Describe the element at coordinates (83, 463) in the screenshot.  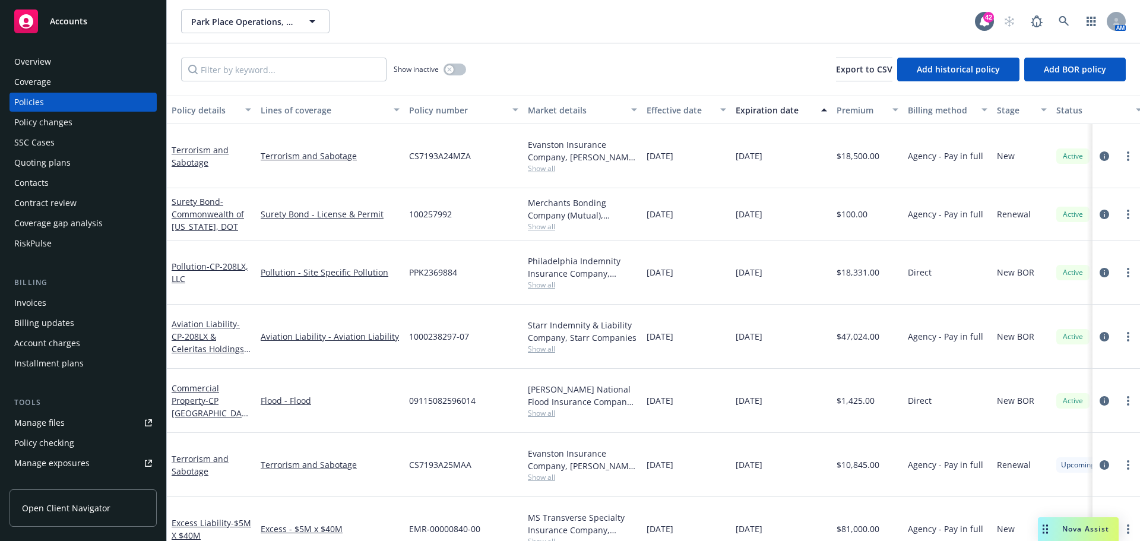
I see `a: Manage exposures` at that location.